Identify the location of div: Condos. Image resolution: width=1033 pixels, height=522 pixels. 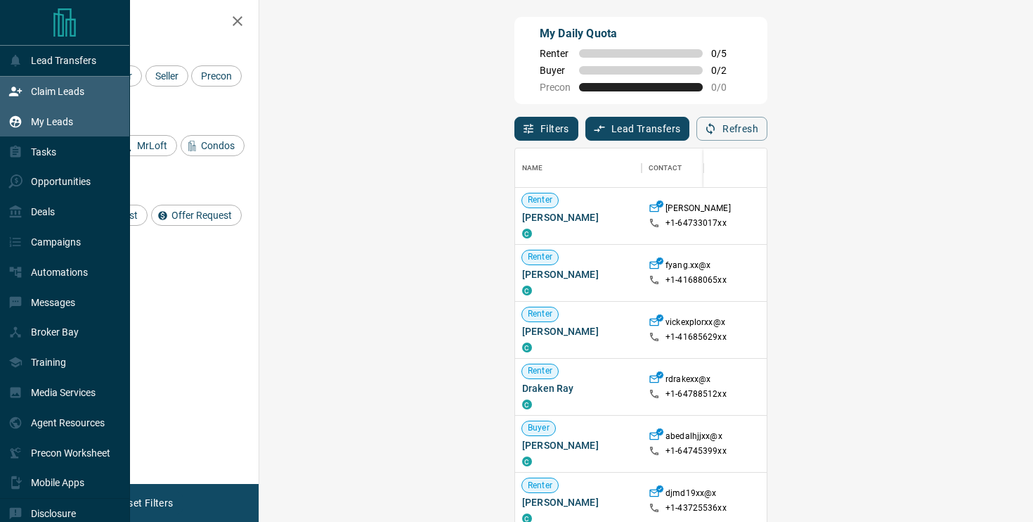
(212, 146).